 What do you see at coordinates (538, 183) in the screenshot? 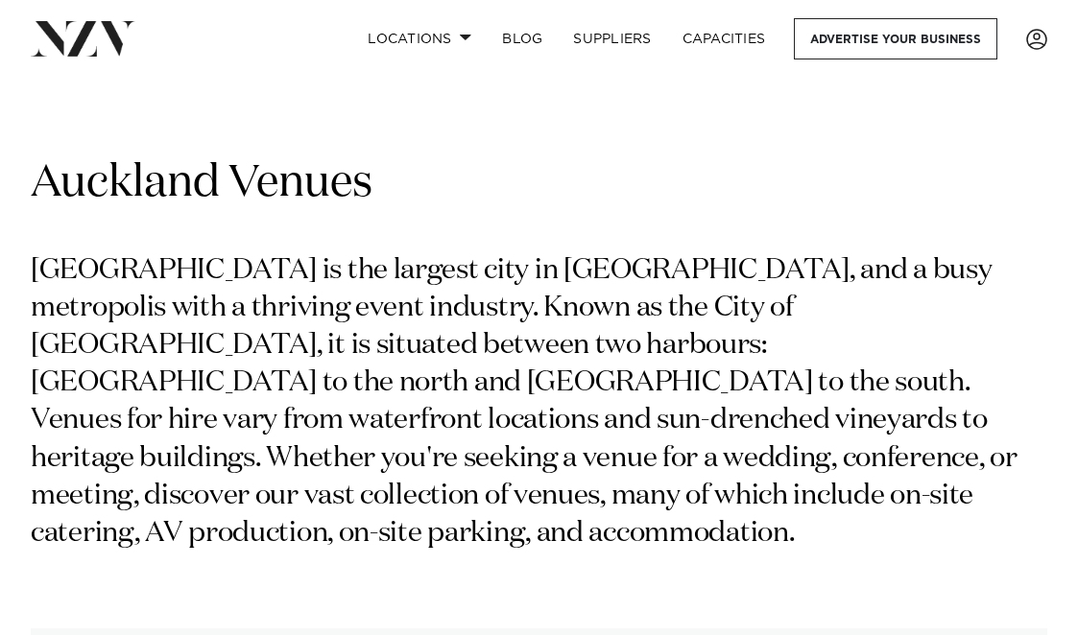
I see `h1: Auckland Venues` at bounding box center [538, 183].